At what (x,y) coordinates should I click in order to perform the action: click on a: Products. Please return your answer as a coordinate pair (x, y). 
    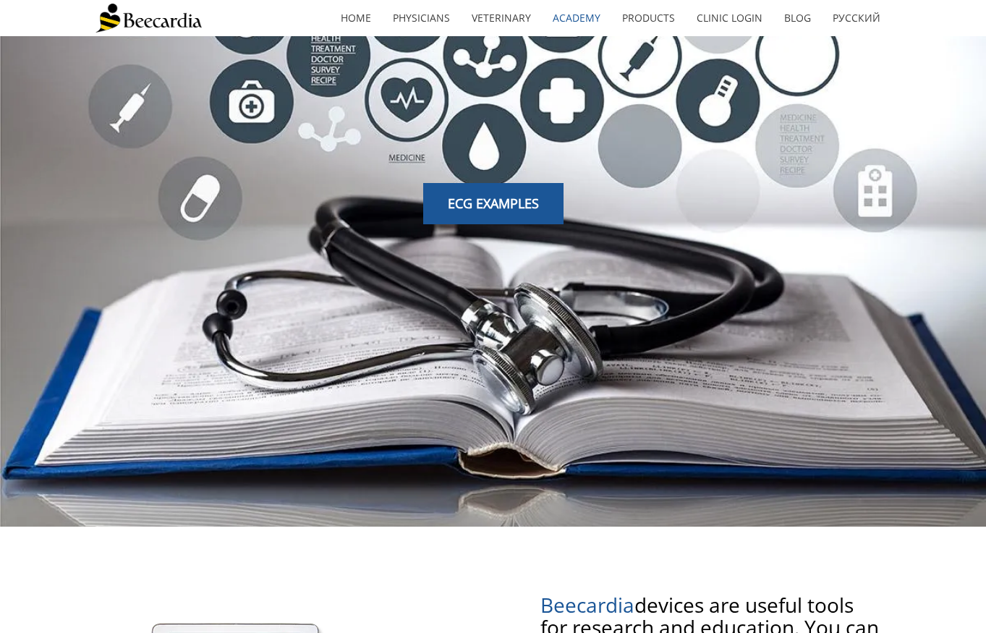
    Looking at the image, I should click on (648, 18).